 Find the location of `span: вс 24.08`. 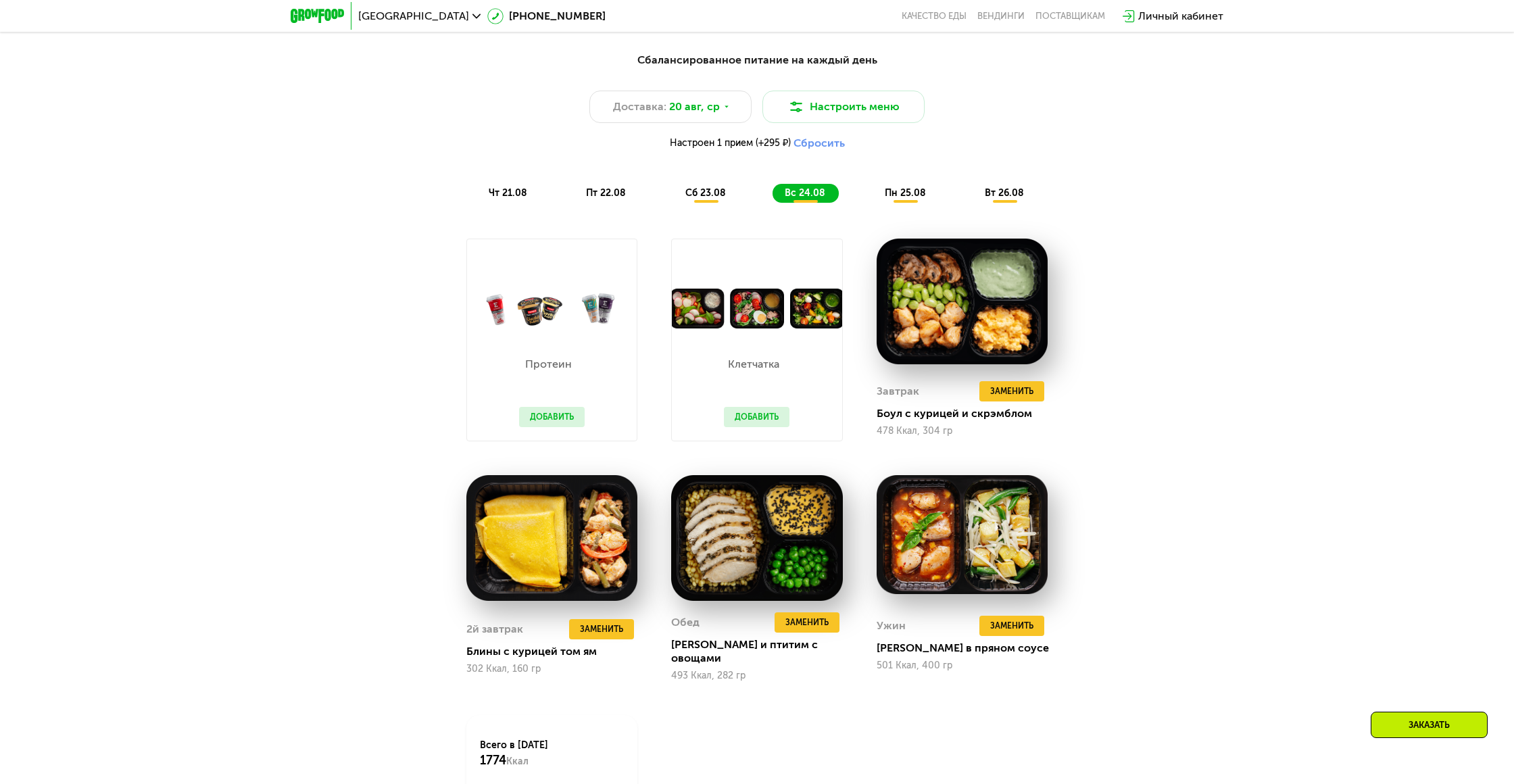

span: вс 24.08 is located at coordinates (805, 193).